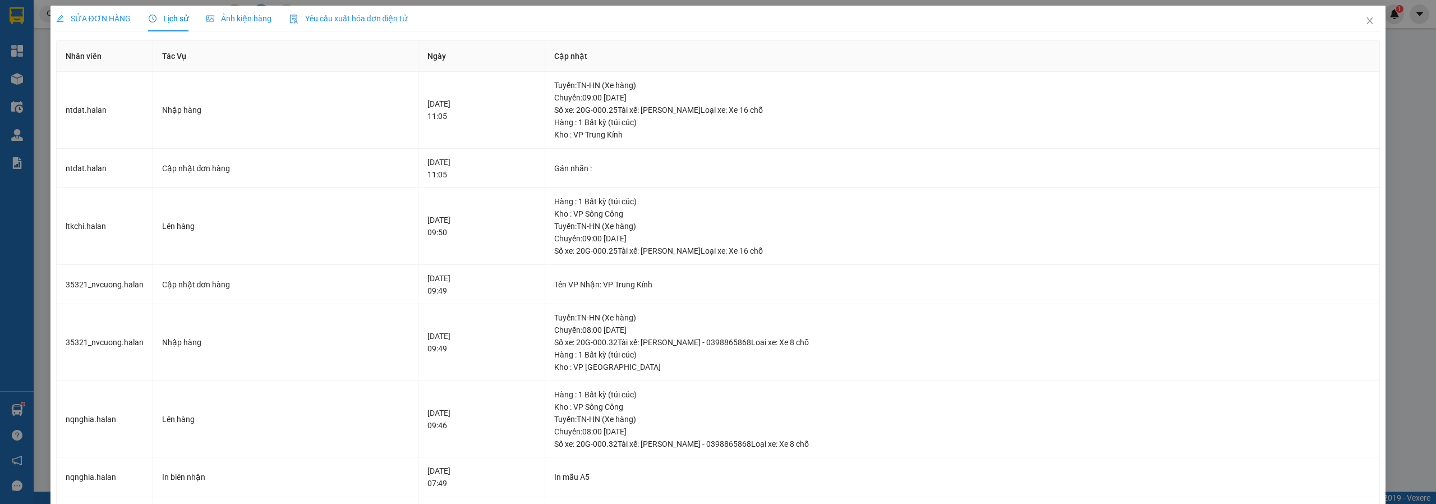 The width and height of the screenshot is (1436, 504). Describe the element at coordinates (105, 226) in the screenshot. I see `td: ltkchi.halan` at that location.